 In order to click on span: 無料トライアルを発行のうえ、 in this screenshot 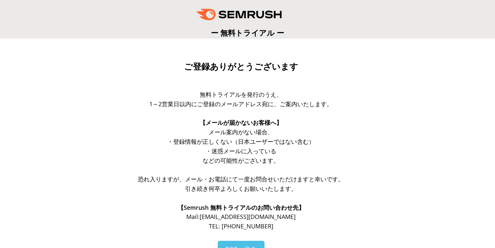, I will do `click(241, 95)`.